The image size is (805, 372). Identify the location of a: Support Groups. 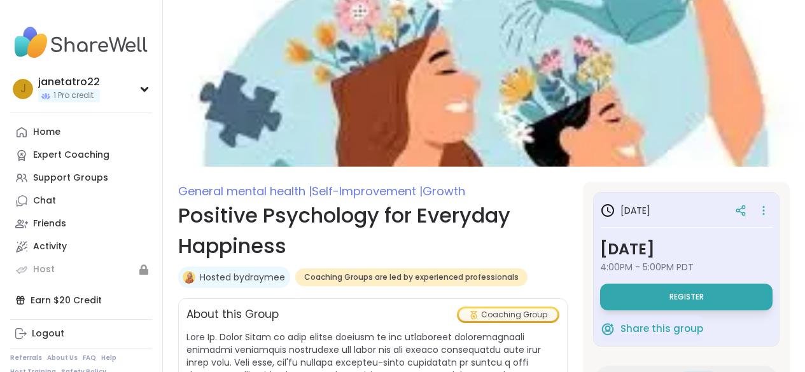
(81, 178).